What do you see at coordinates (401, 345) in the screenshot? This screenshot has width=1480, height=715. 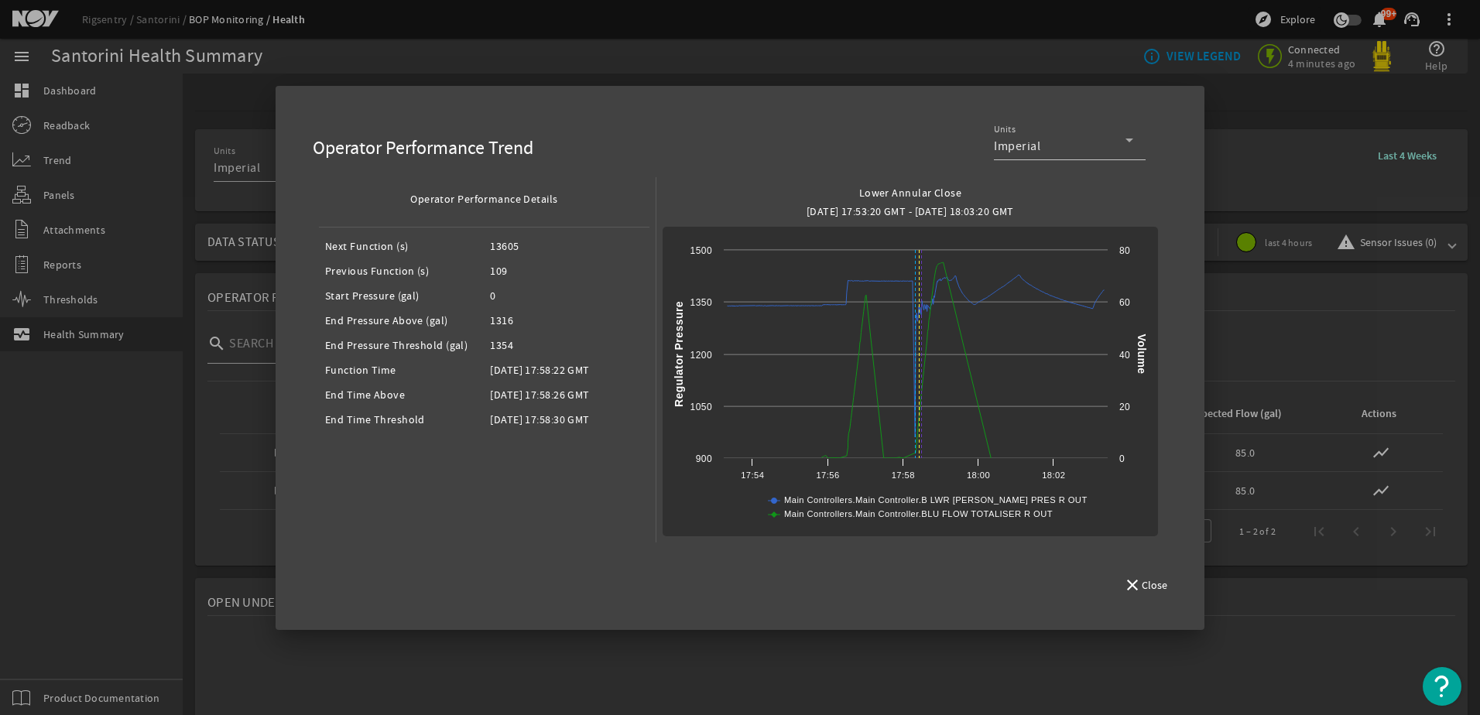 I see `td: End Pressure Threshold (gal)` at bounding box center [401, 345].